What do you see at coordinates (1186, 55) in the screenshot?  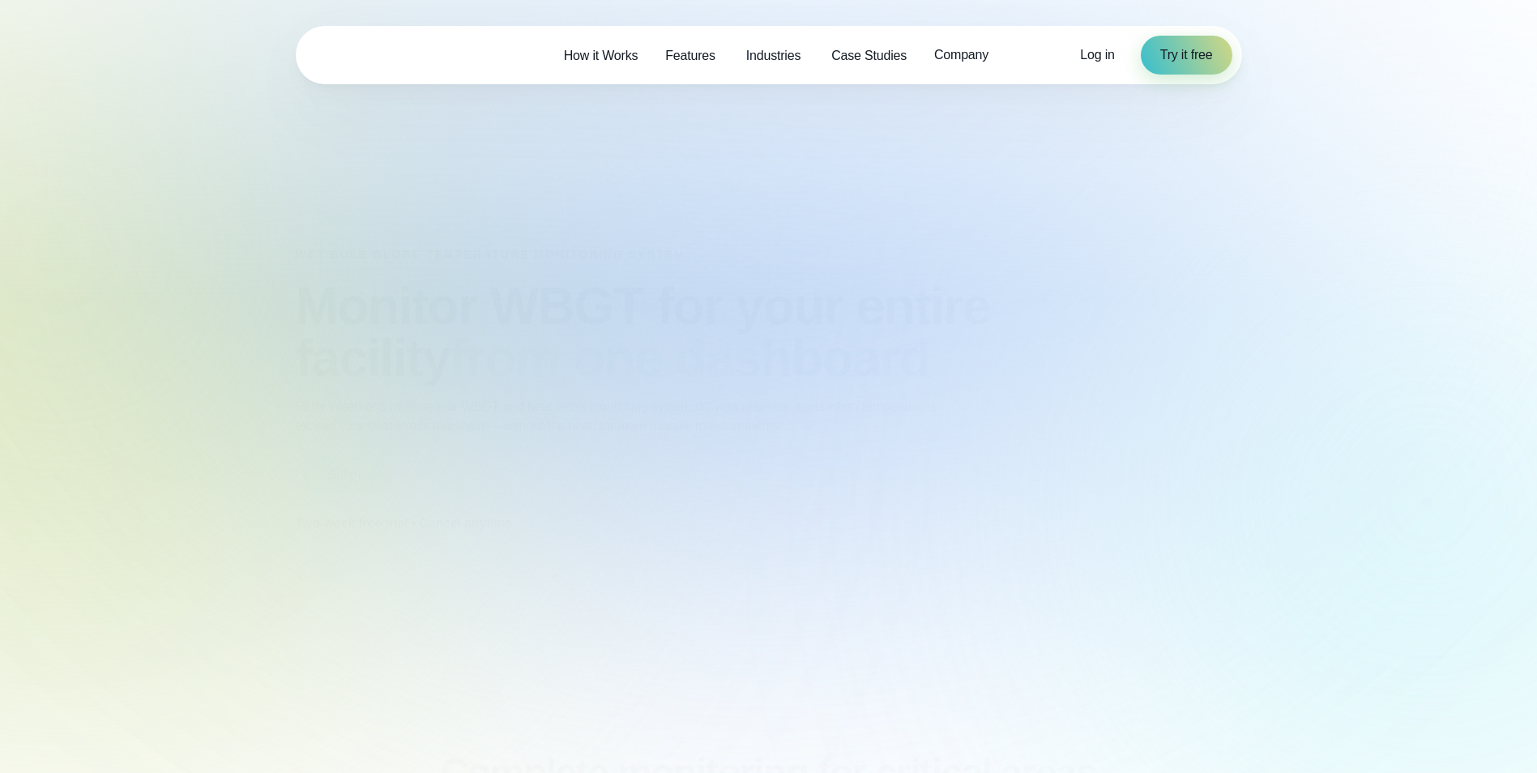 I see `a: Try it free` at bounding box center [1186, 55].